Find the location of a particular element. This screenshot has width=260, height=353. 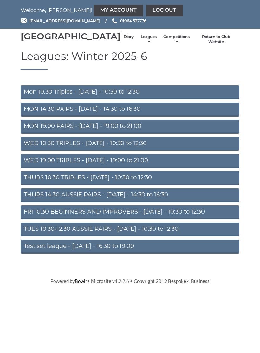

a: Competitions is located at coordinates (177, 39).